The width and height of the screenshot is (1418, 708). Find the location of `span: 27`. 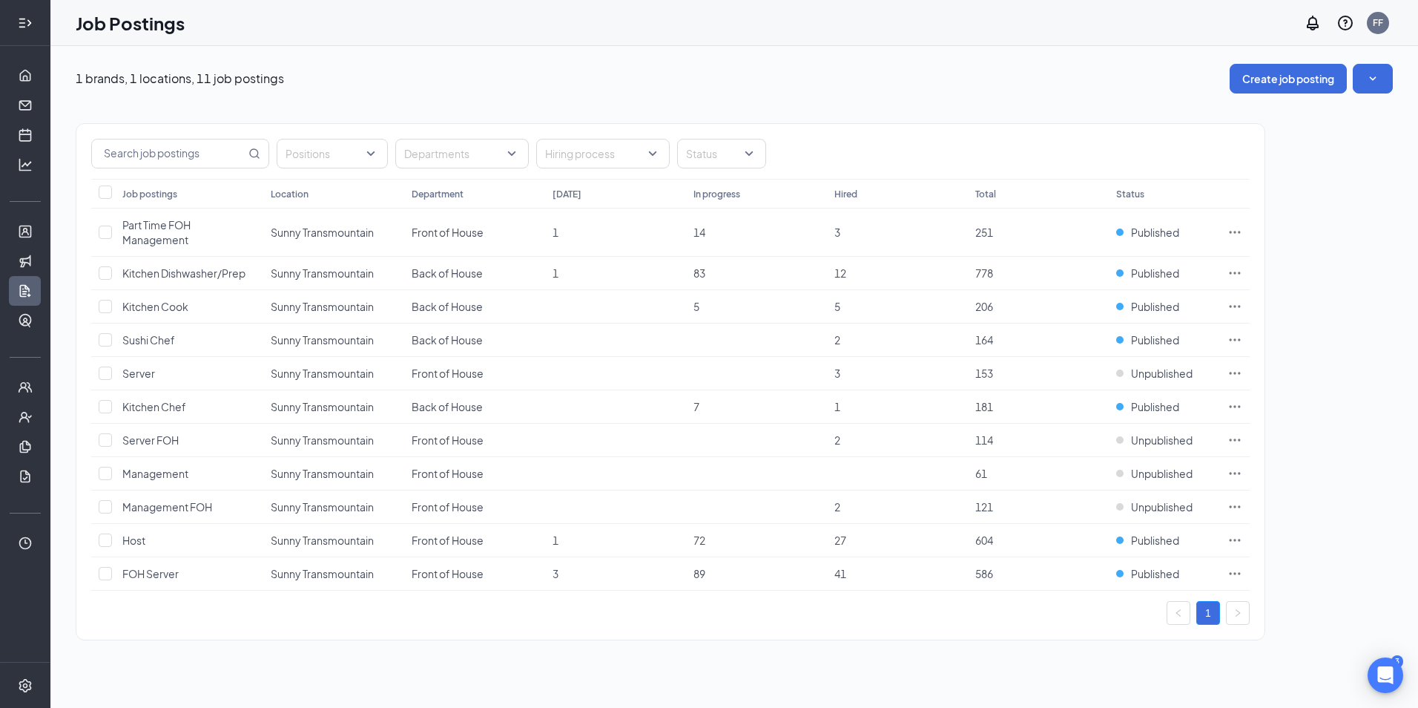

span: 27 is located at coordinates (840, 540).